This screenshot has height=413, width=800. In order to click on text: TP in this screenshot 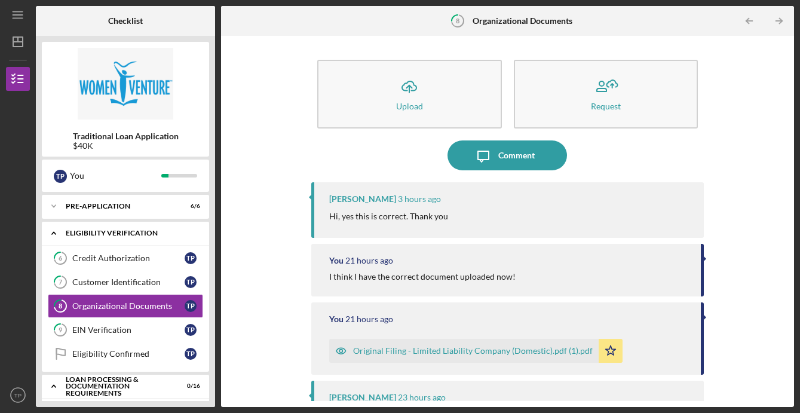, I will do `click(18, 395)`.